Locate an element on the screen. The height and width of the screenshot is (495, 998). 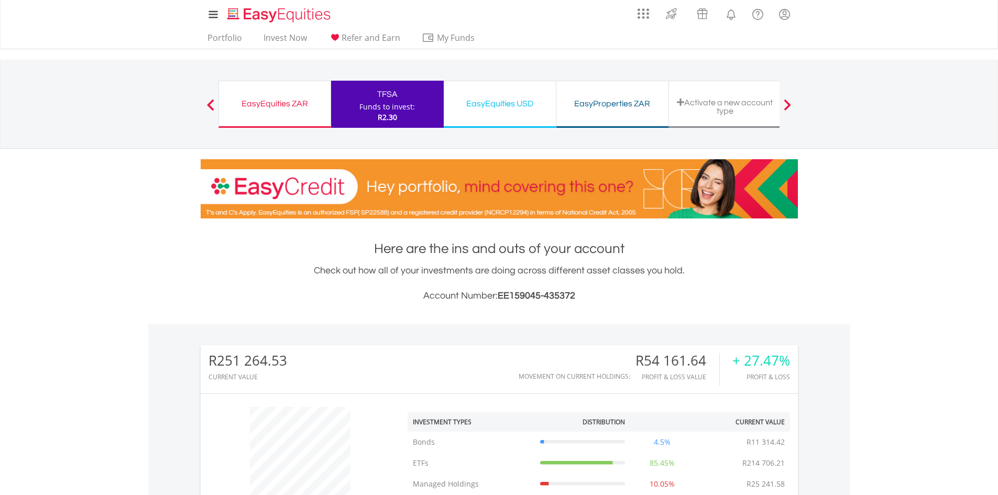
span: My Funds is located at coordinates (456, 38).